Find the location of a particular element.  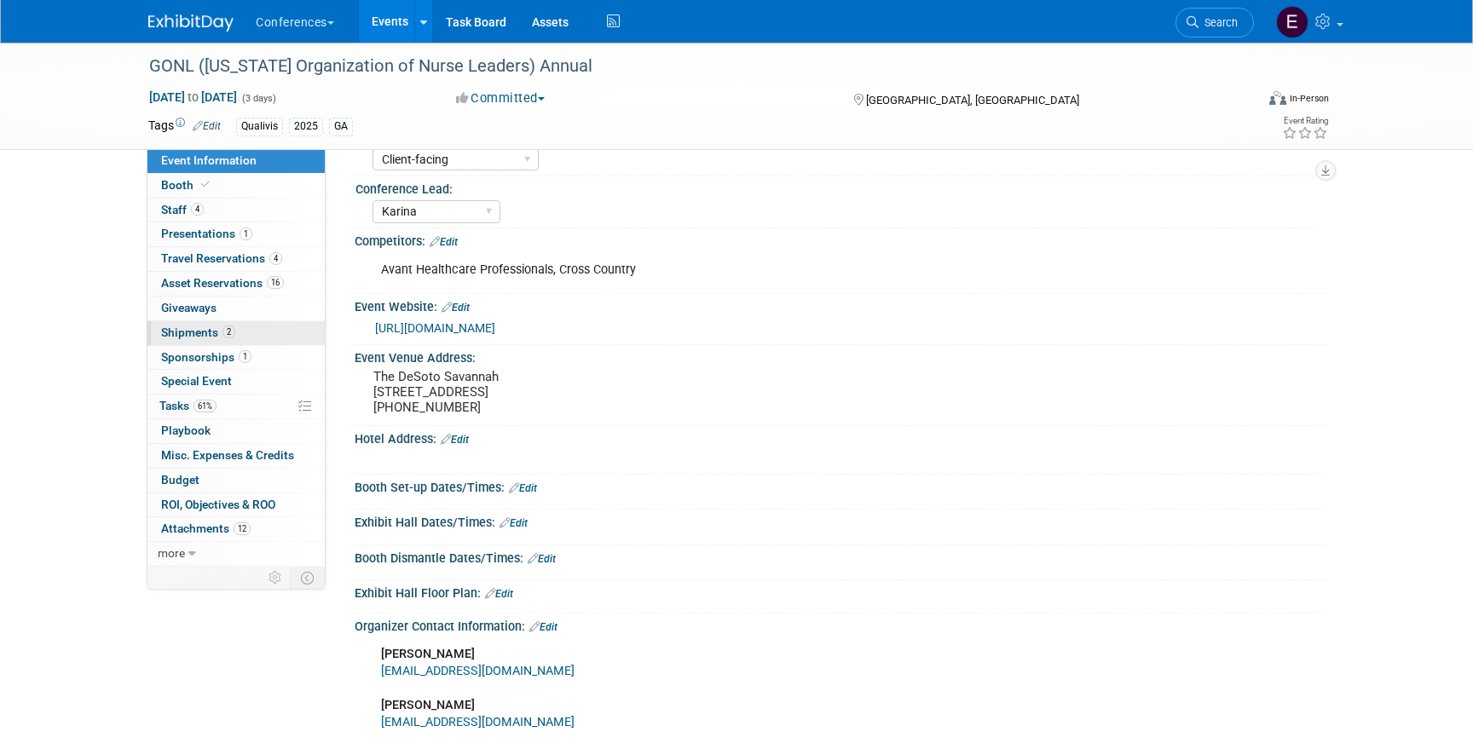

i: Booth reservation complete is located at coordinates (205, 184).